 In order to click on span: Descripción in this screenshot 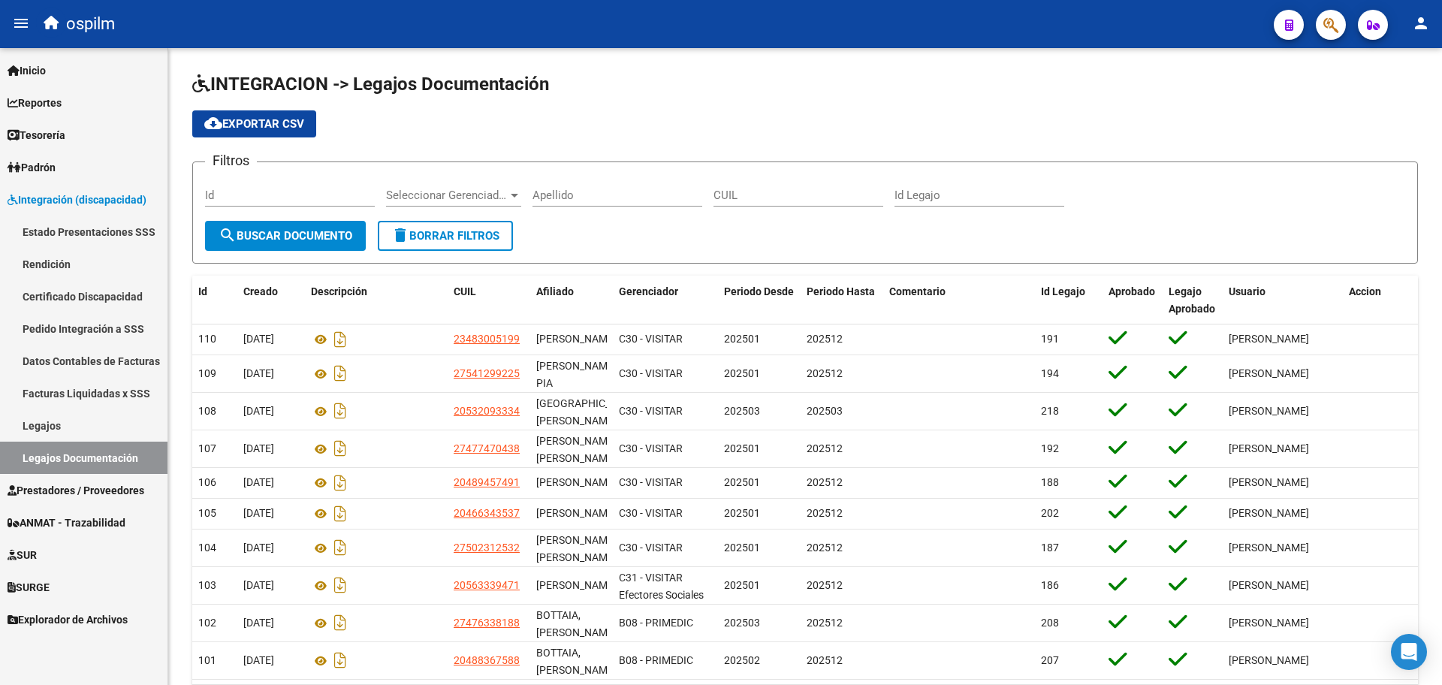, I will do `click(339, 291)`.